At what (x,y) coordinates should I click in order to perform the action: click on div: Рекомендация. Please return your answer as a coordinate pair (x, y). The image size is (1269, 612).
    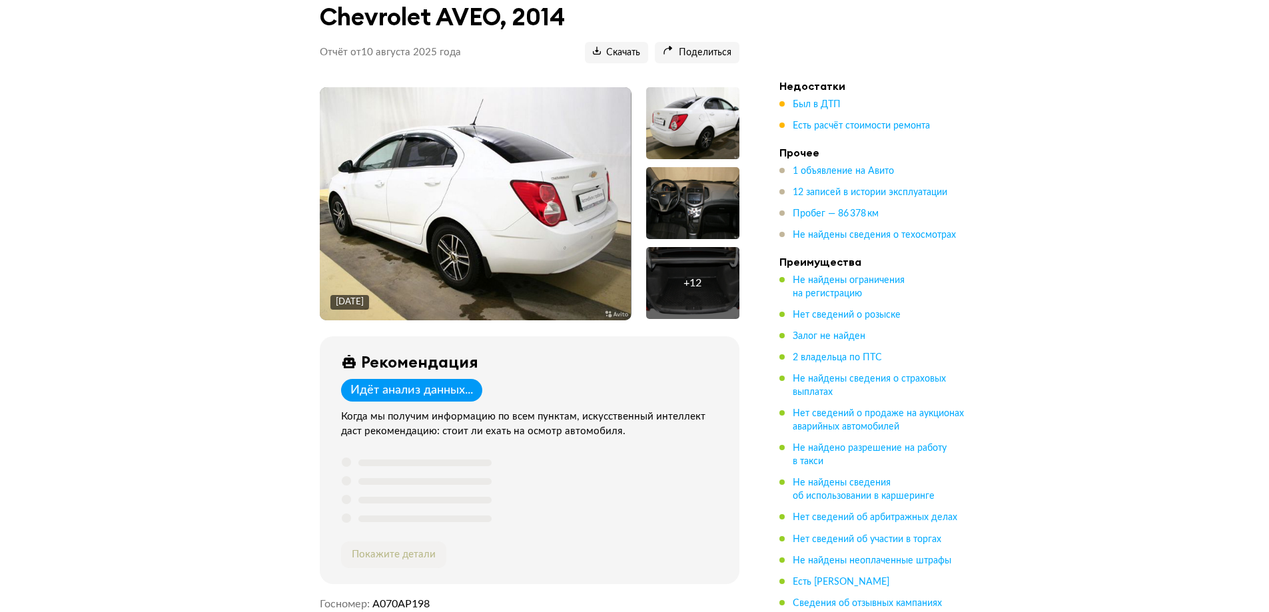
    Looking at the image, I should click on (420, 362).